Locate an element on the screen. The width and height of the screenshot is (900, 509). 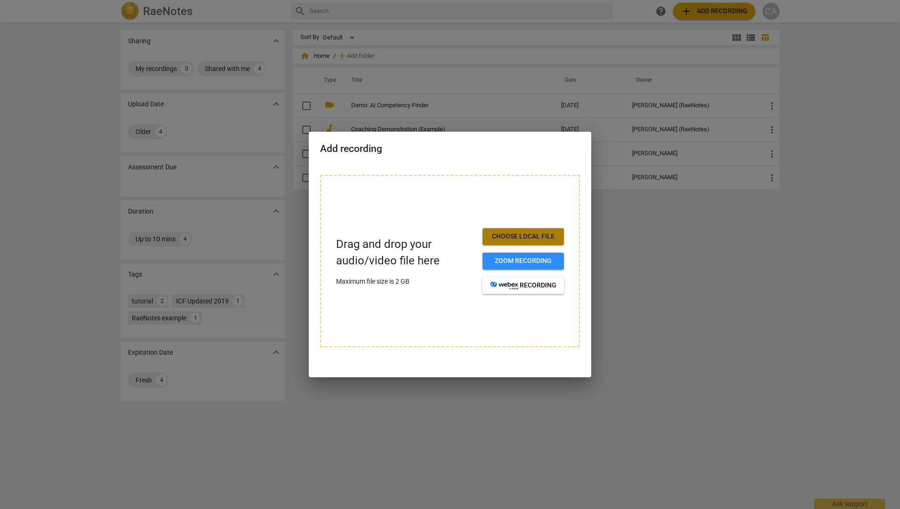
p: Drag and drop your audio/video file here is located at coordinates (405, 253).